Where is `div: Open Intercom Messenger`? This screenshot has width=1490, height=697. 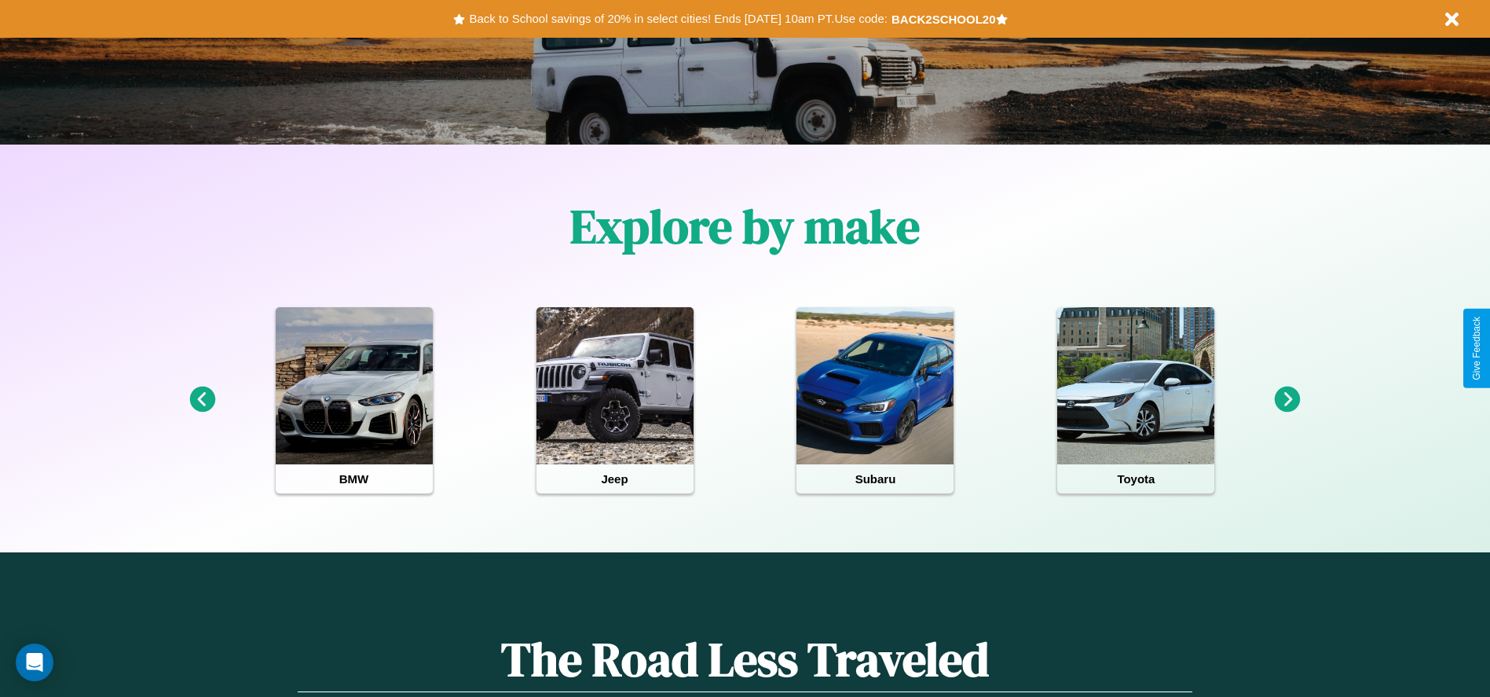 div: Open Intercom Messenger is located at coordinates (35, 662).